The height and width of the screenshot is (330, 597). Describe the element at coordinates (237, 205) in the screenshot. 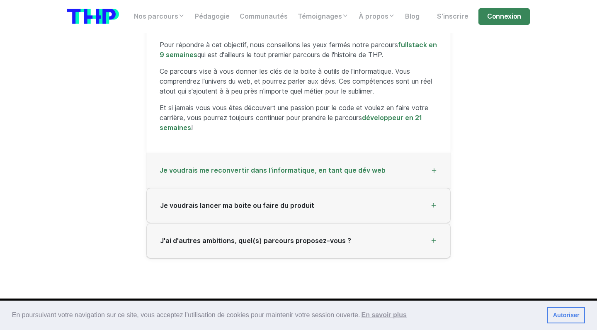

I see `span: Je voudrais lancer ma boite ou faire du produit` at that location.